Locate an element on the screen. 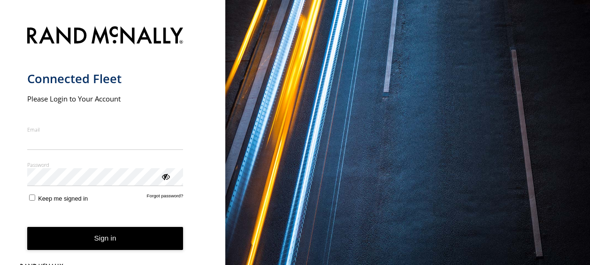  a: Forgot password? is located at coordinates (165, 197).